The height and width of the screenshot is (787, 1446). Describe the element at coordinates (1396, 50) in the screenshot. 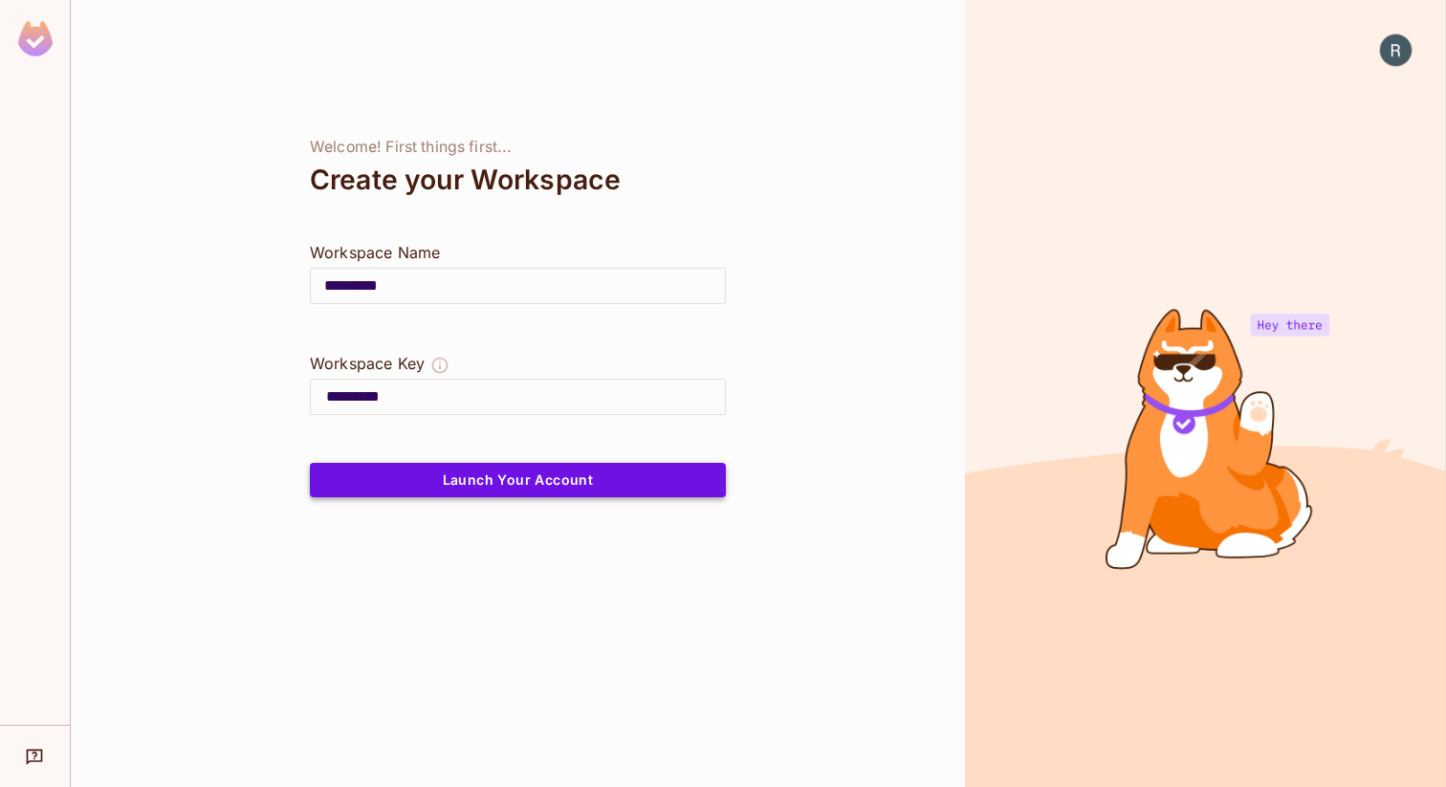

I see `img: Rahul Sharma` at that location.